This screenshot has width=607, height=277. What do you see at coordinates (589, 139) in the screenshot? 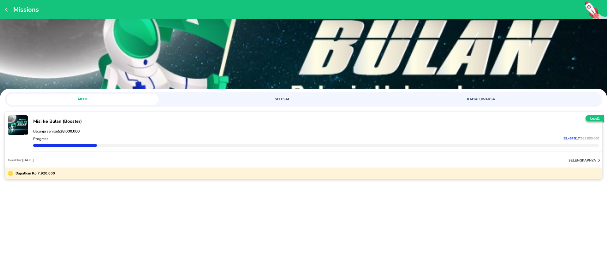
I see `span: / 528.000.000` at bounding box center [589, 139].